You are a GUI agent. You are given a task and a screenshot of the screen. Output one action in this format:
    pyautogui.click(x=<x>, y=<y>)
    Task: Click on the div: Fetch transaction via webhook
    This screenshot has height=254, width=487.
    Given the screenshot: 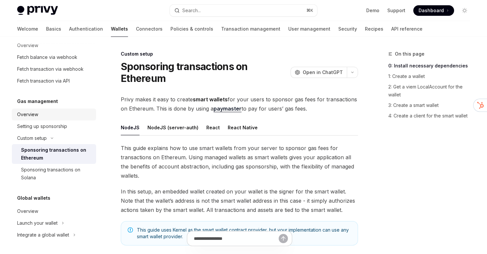 What is the action you would take?
    pyautogui.click(x=50, y=69)
    